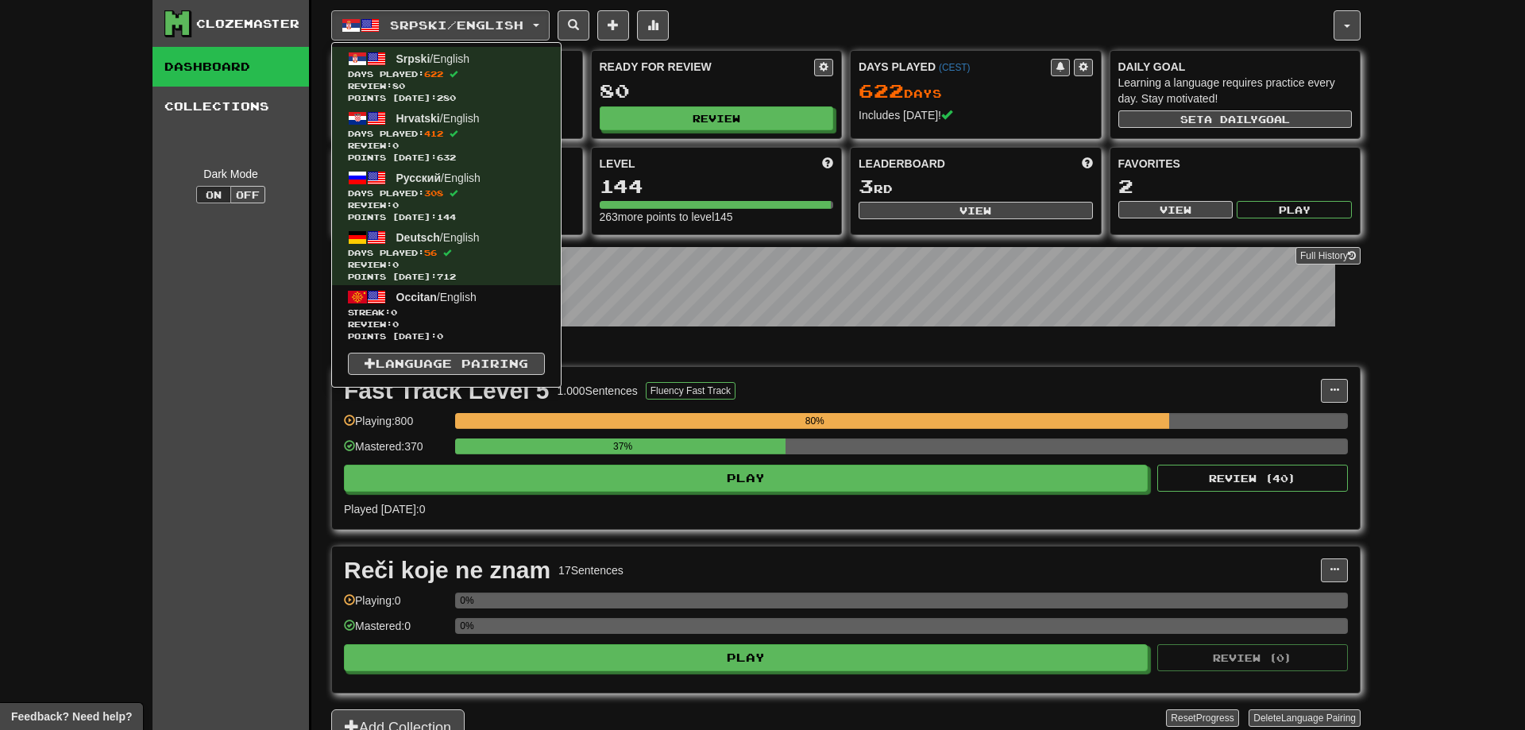 This screenshot has width=1525, height=730. I want to click on div: 263 more points to level 145, so click(716, 217).